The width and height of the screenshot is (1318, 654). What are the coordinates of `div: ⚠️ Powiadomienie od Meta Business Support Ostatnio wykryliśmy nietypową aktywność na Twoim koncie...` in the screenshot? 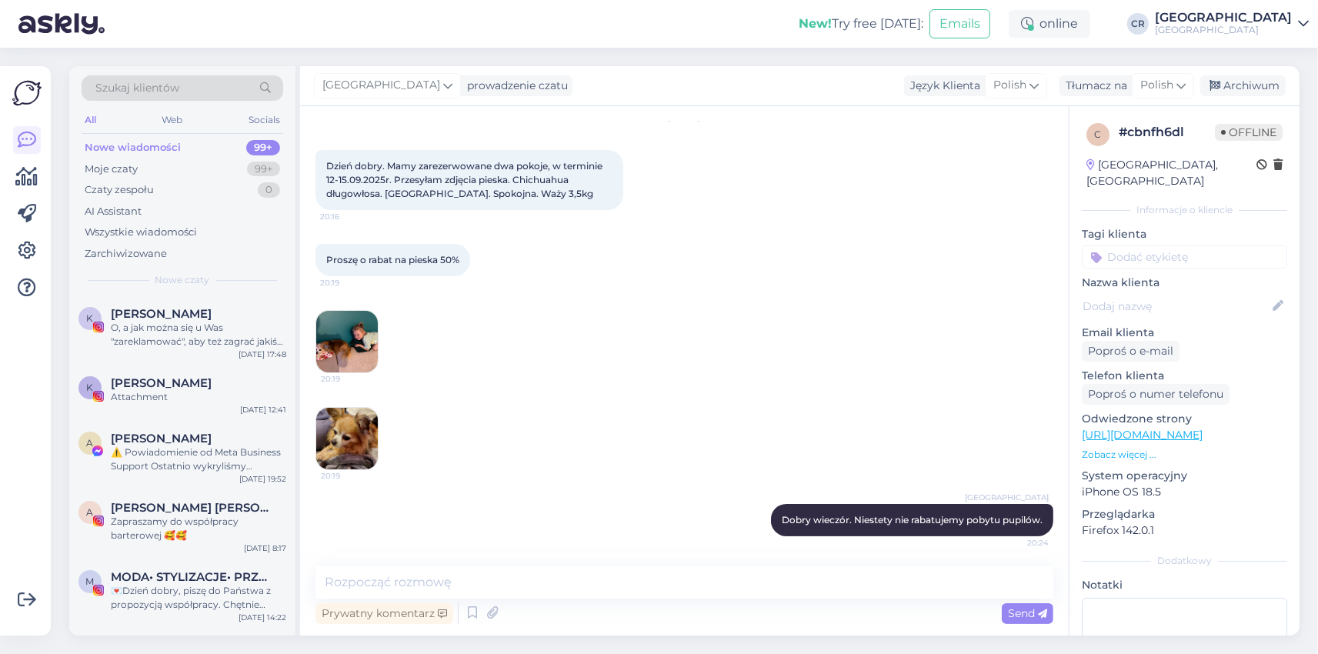 It's located at (198, 459).